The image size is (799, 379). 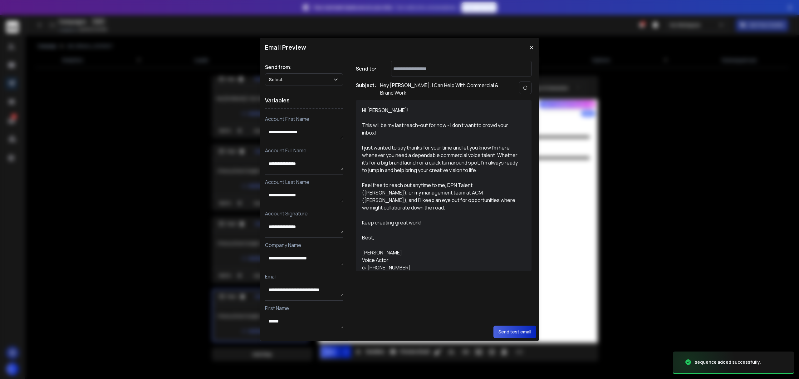 What do you see at coordinates (515, 332) in the screenshot?
I see `button: Send test email` at bounding box center [515, 332].